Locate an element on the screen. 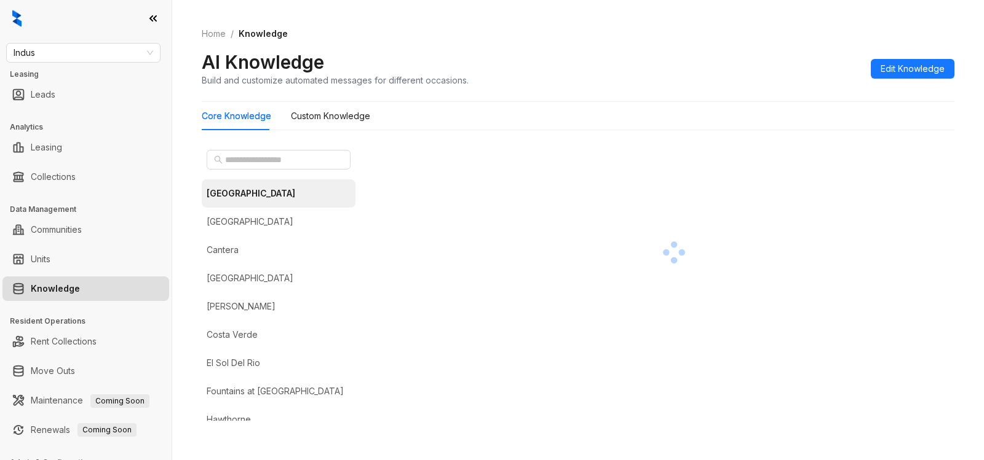 The height and width of the screenshot is (460, 984). div: Costa Verde is located at coordinates (232, 335).